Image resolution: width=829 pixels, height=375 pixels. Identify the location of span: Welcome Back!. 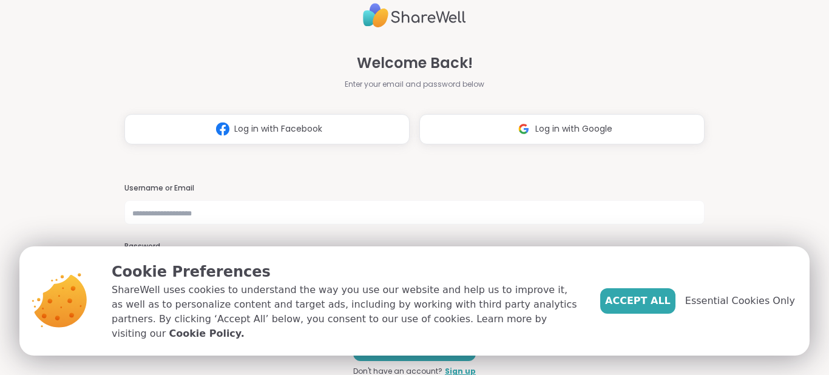
(415, 63).